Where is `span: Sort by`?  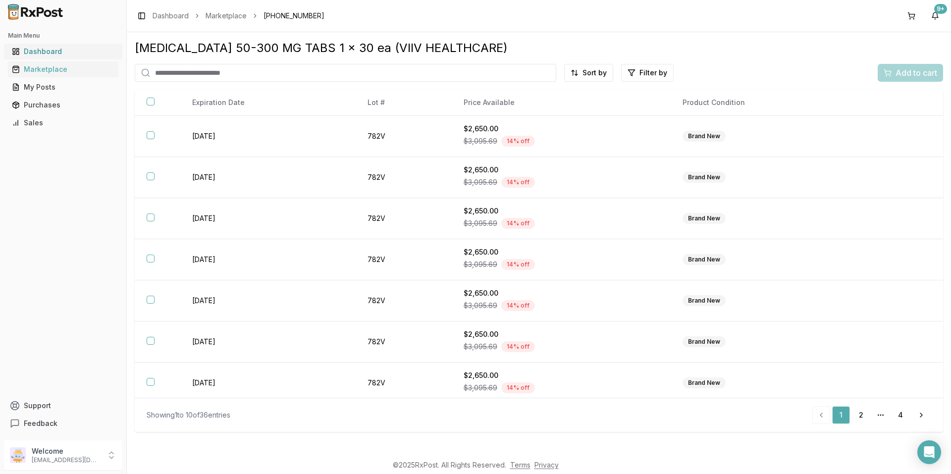 span: Sort by is located at coordinates (594, 73).